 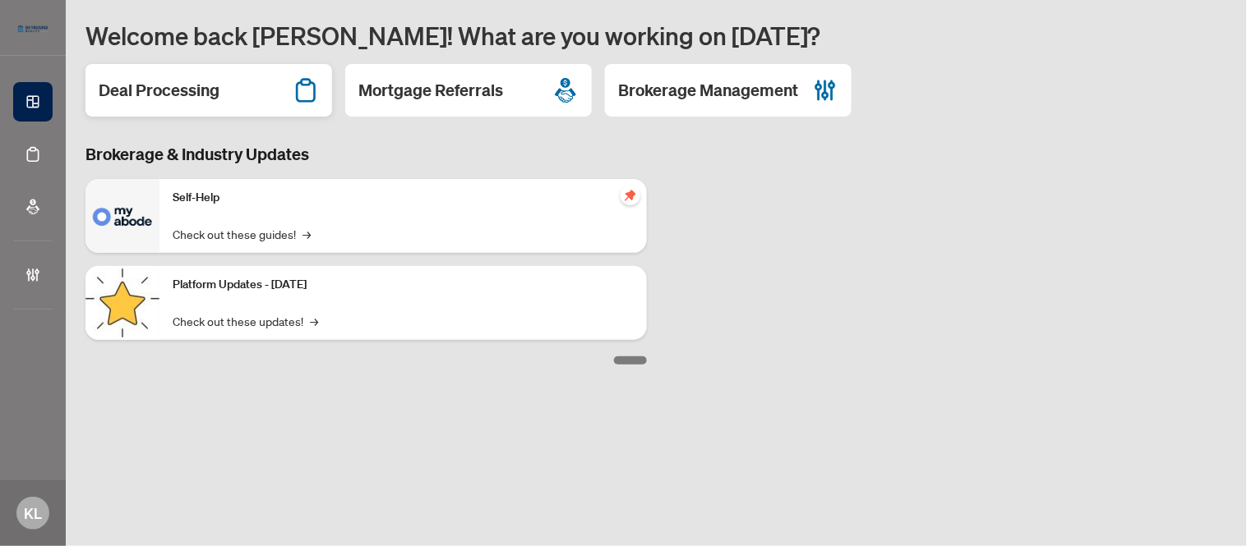 What do you see at coordinates (403, 198) in the screenshot?
I see `p: Self-Help` at bounding box center [403, 198].